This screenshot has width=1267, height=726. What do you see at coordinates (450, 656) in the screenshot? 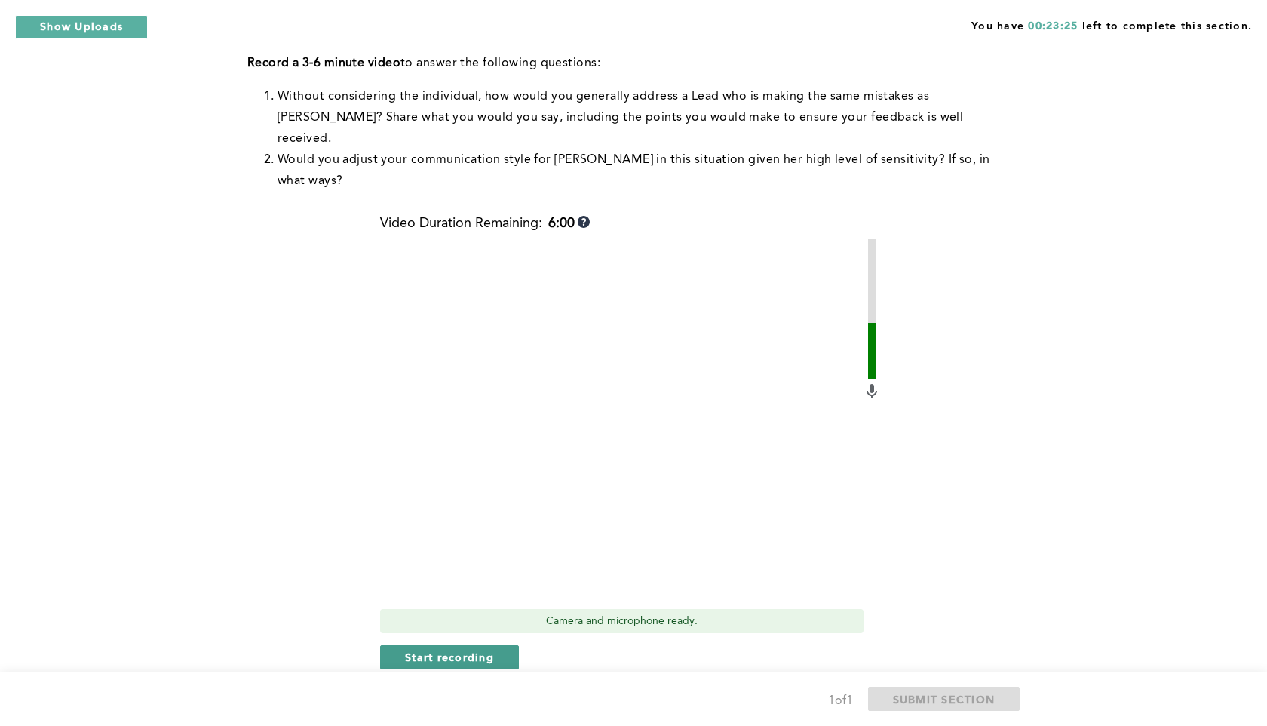
I see `span: Start recording` at bounding box center [450, 656].